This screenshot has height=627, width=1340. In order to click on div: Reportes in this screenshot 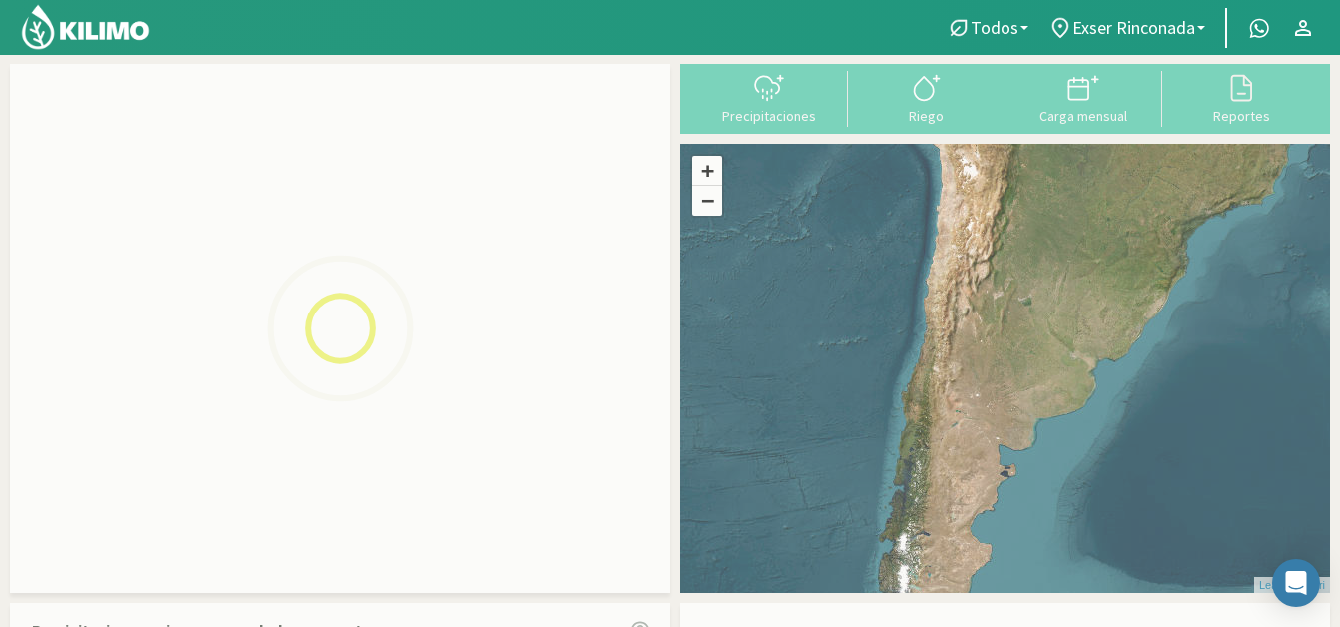, I will do `click(1241, 116)`.